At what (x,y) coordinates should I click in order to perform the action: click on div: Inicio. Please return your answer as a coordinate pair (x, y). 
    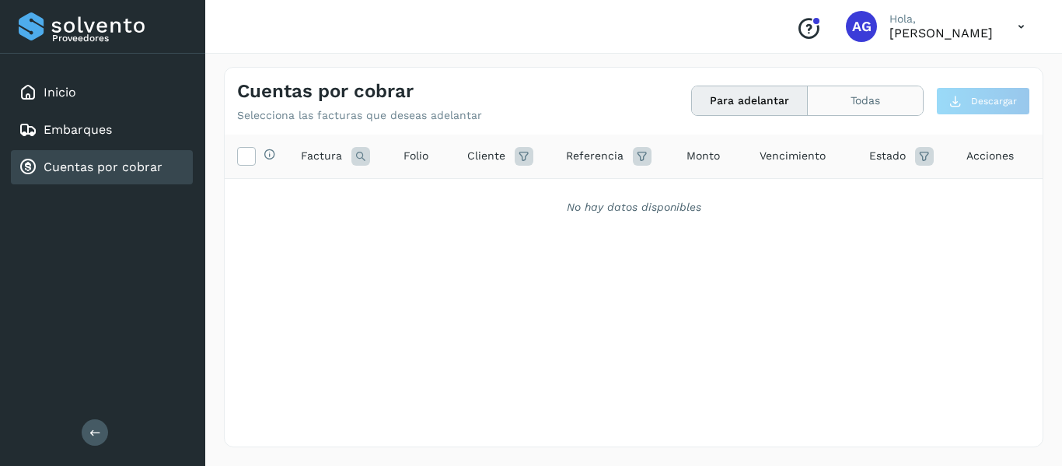
    Looking at the image, I should click on (102, 92).